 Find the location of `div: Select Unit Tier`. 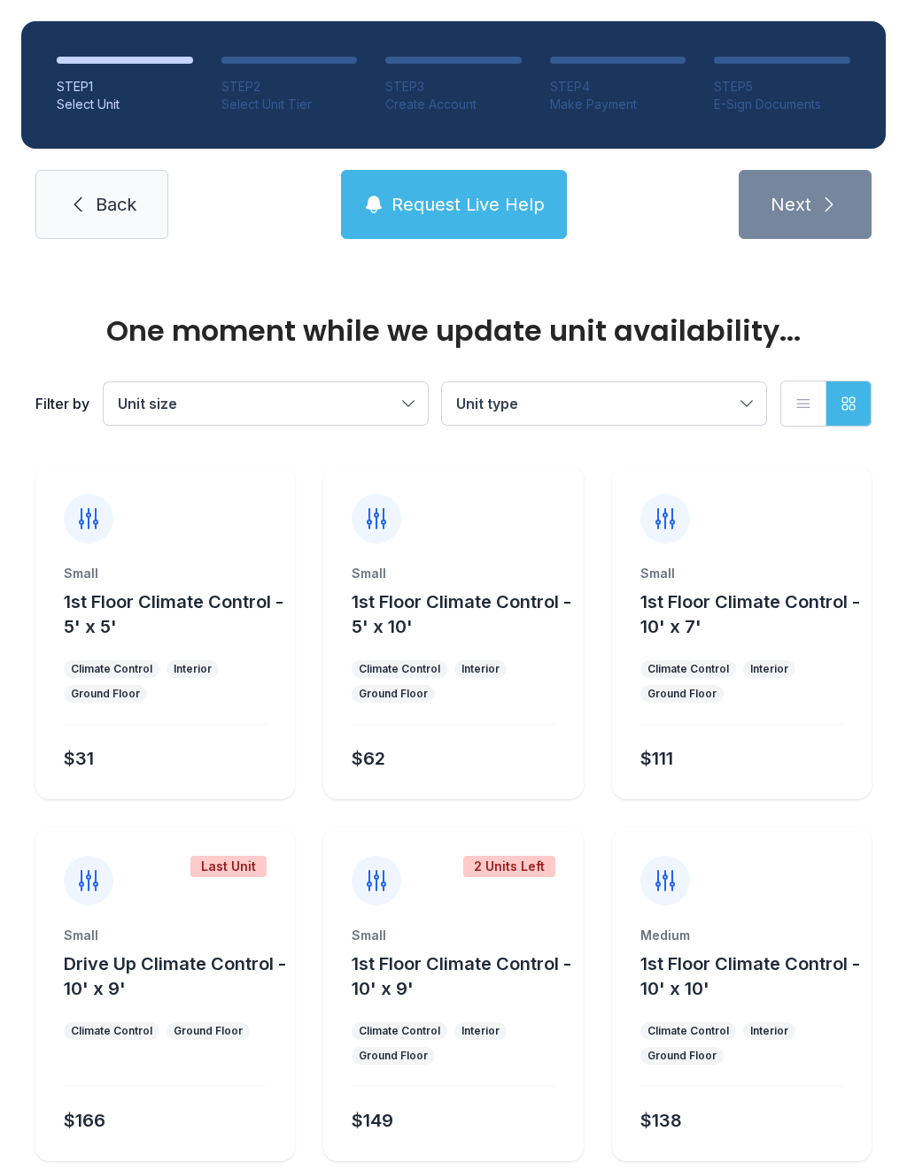

div: Select Unit Tier is located at coordinates (289, 104).